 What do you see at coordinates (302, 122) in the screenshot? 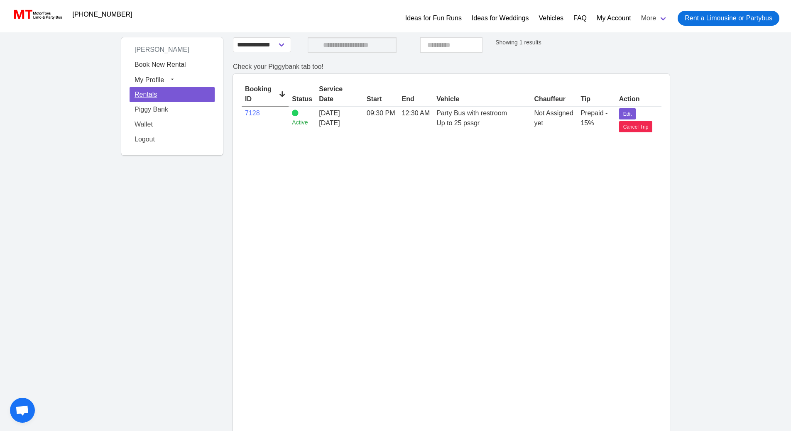
I see `small: Active` at bounding box center [302, 122].